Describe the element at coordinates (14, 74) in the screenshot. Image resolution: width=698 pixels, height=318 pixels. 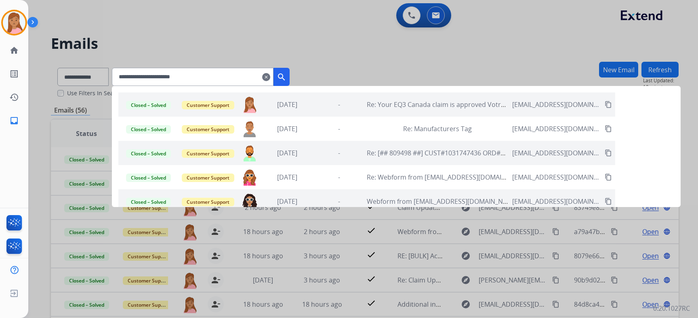
I see `mat-icon: list_alt` at that location.